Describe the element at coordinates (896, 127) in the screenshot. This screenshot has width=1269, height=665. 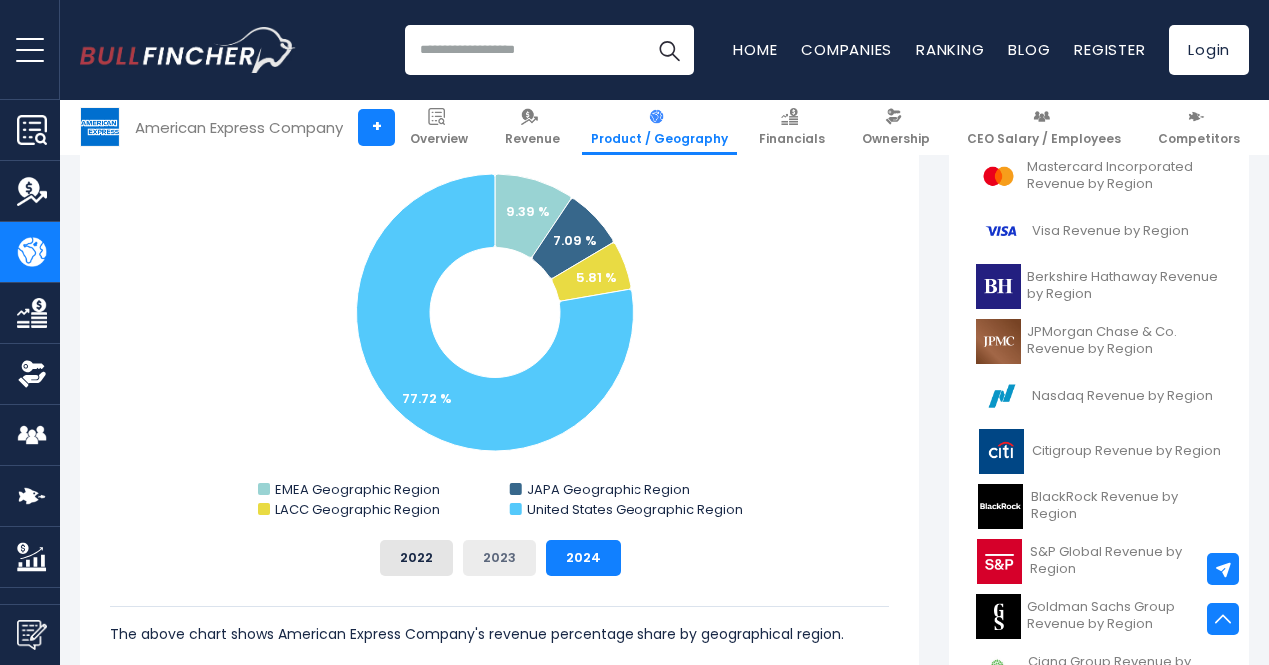
I see `a: Ownership` at that location.